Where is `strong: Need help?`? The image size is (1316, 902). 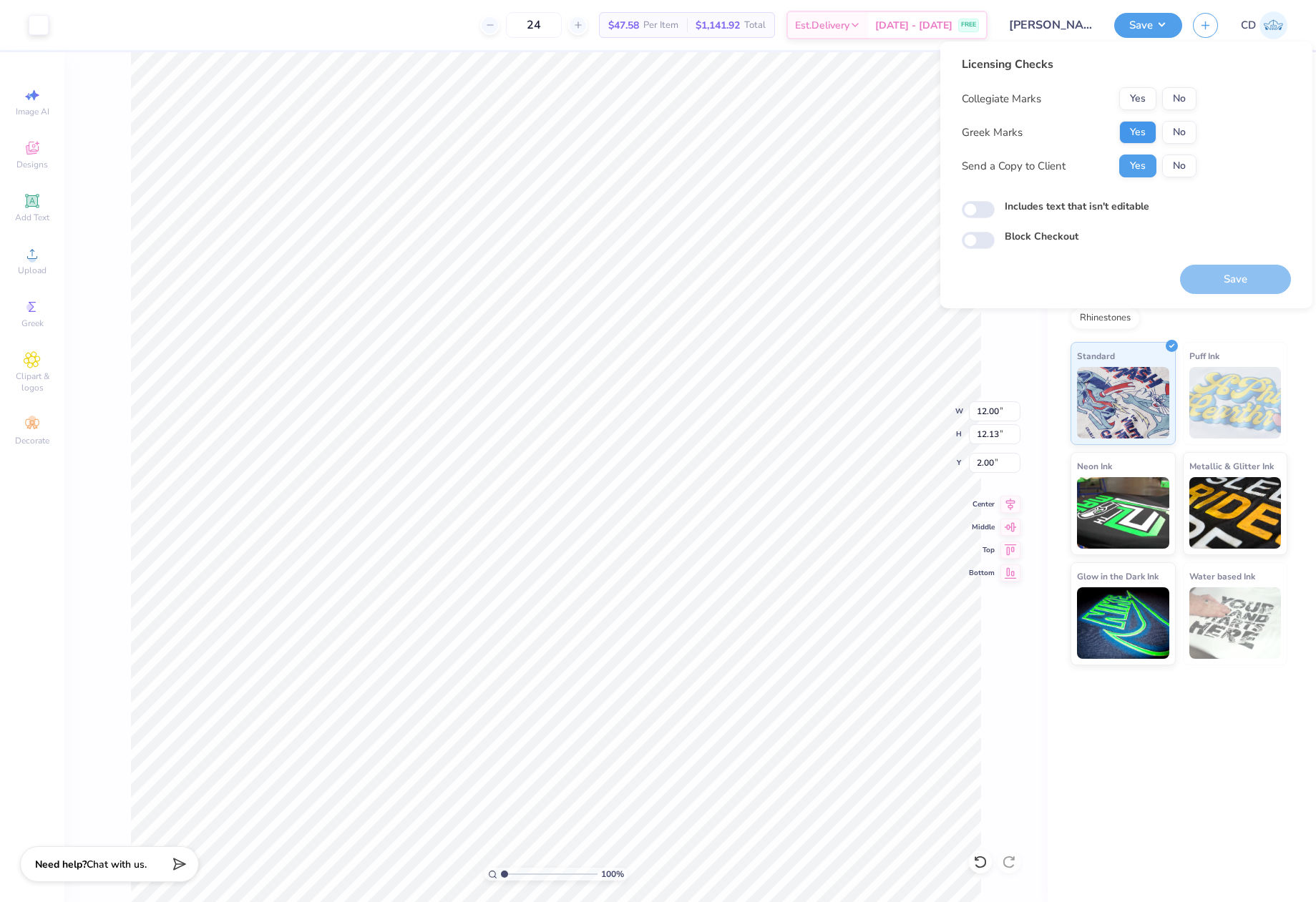 strong: Need help? is located at coordinates (61, 864).